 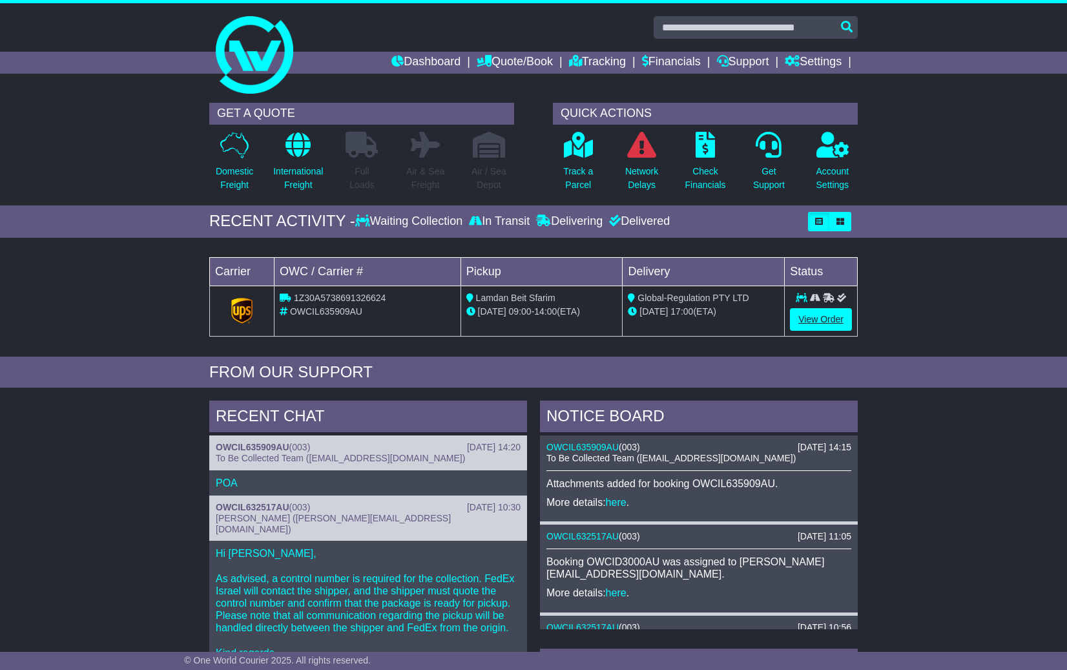 I want to click on span: © One World Courier 2025. All rights reserved., so click(x=277, y=660).